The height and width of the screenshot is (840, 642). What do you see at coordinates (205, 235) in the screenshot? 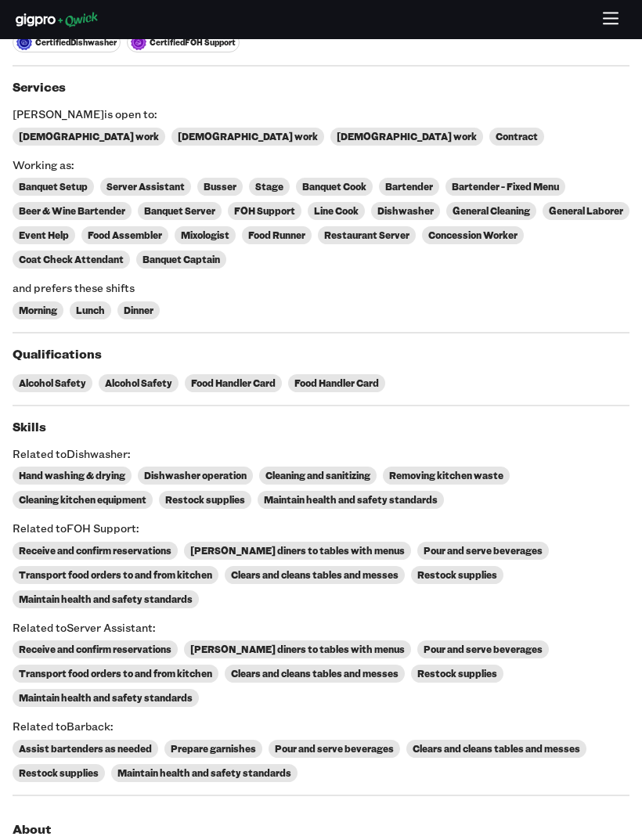
I see `span: Mixologist` at bounding box center [205, 235].